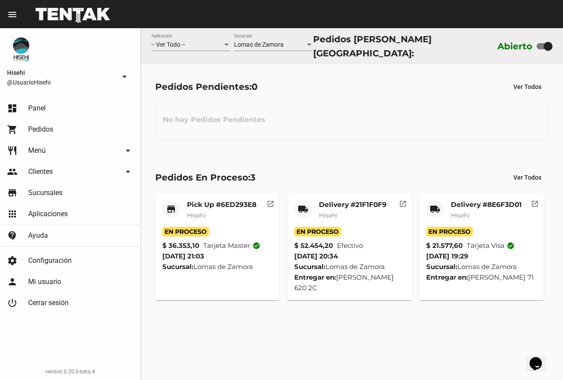 Image resolution: width=563 pixels, height=380 pixels. Describe the element at coordinates (444, 246) in the screenshot. I see `strong: $ 21.577,60` at that location.